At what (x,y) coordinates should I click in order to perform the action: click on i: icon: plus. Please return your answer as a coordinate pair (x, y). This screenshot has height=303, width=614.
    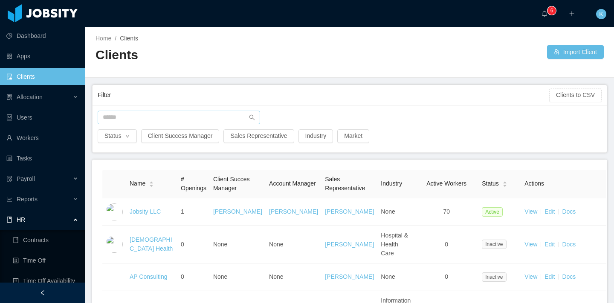
    Looking at the image, I should click on (571, 14).